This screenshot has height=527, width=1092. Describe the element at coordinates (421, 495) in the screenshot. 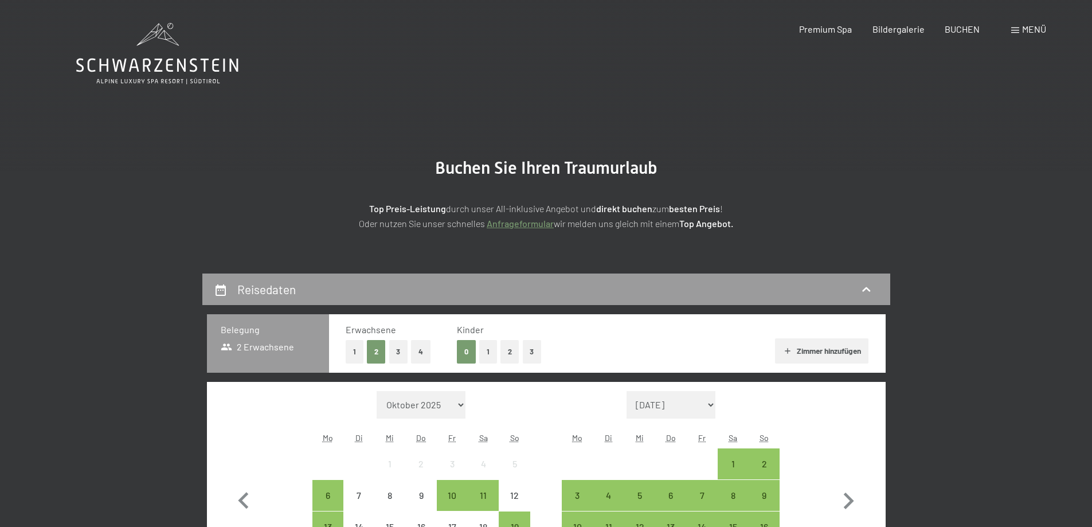

I see `div: Thu Oct 09 2025` at that location.